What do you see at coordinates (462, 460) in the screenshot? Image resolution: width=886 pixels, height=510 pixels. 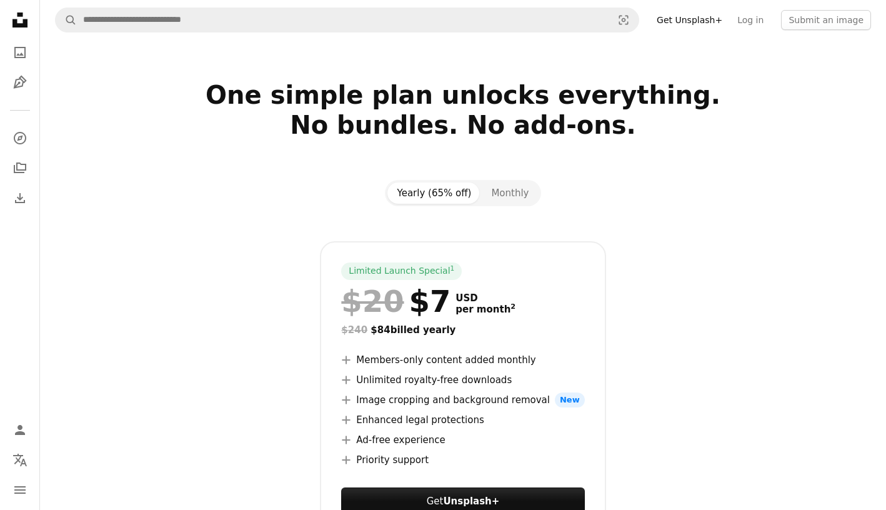 I see `li: Priority support` at bounding box center [462, 460].